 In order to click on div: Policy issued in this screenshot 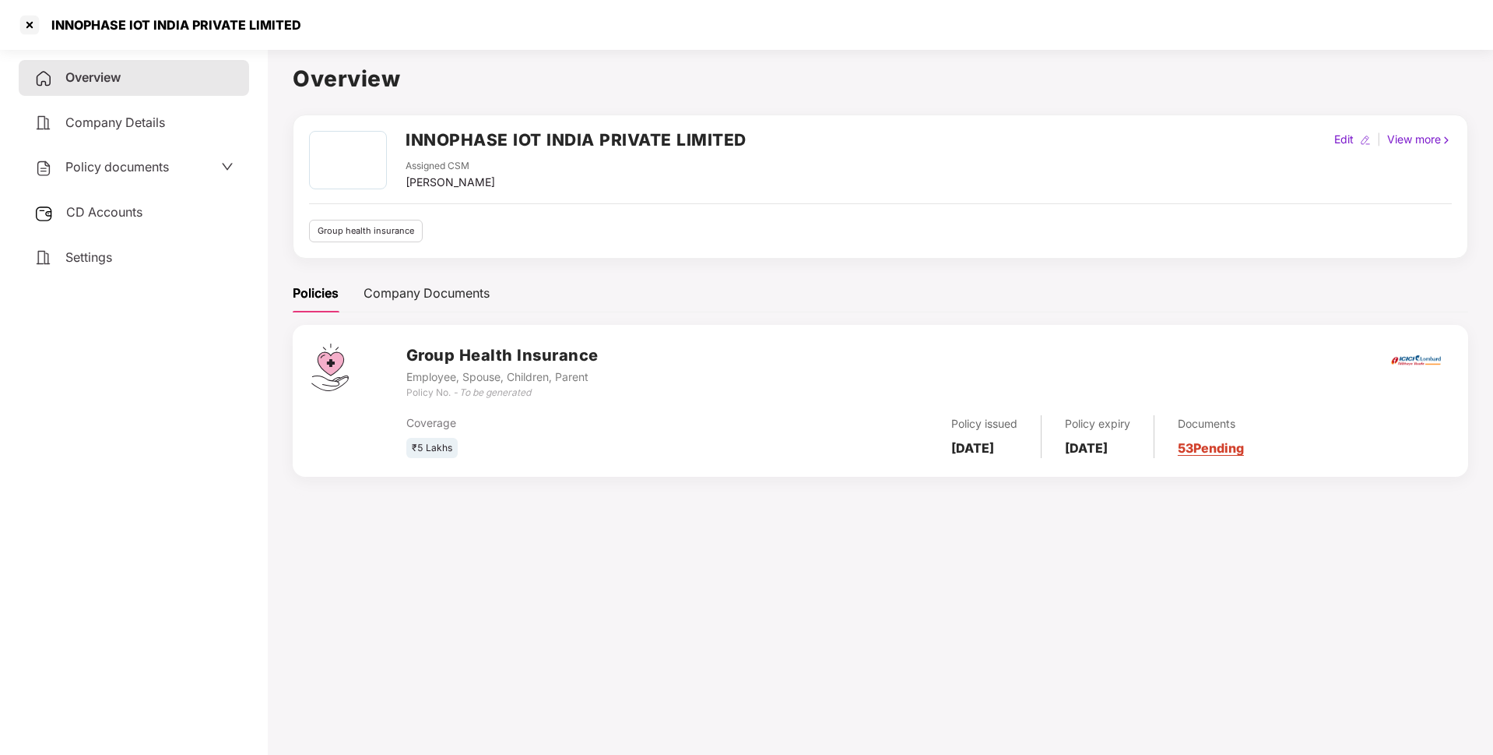, I will do `click(984, 424)`.